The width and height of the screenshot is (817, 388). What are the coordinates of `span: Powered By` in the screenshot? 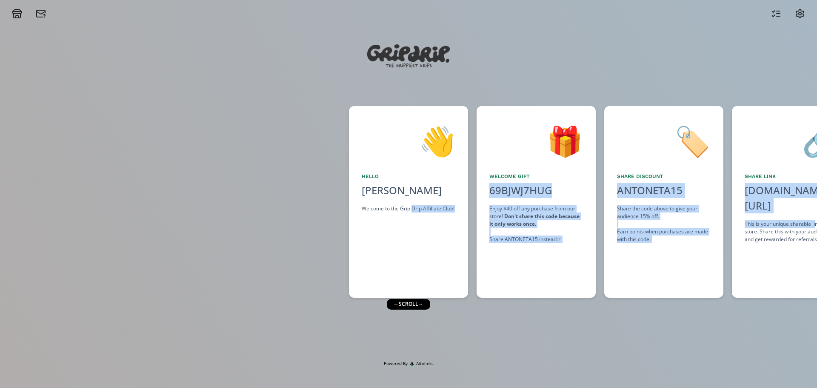 It's located at (396, 363).